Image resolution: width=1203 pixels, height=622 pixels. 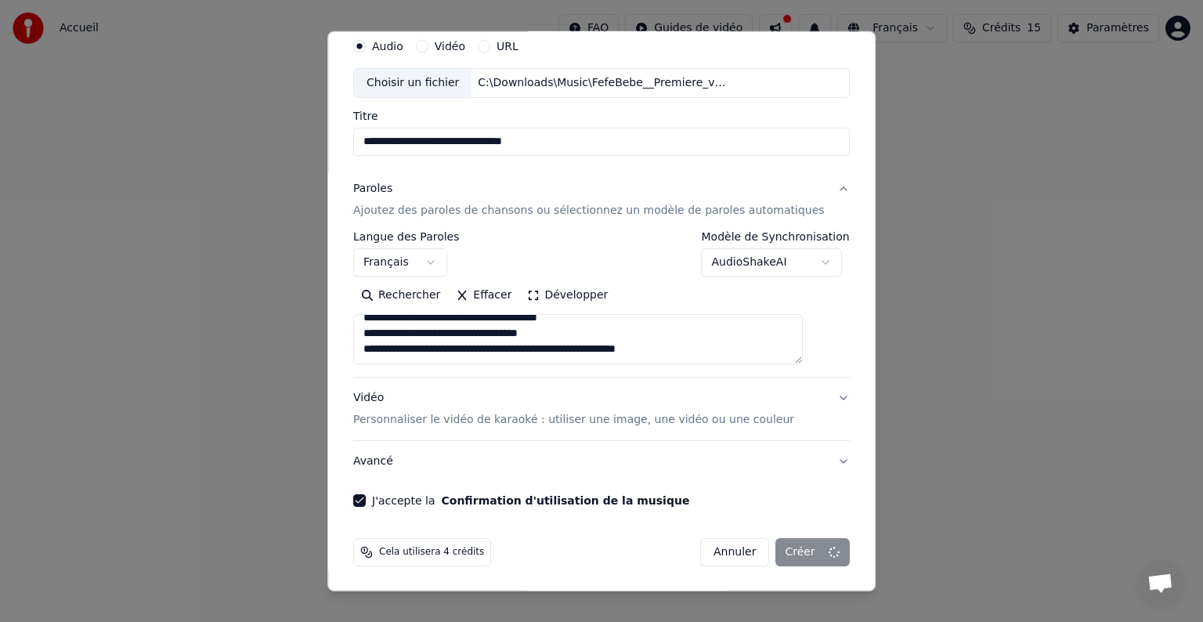 I want to click on div: ParolesAjoutez des paroles de chansons ou sélectionnez un modèle de paroles automatiques, so click(x=602, y=304).